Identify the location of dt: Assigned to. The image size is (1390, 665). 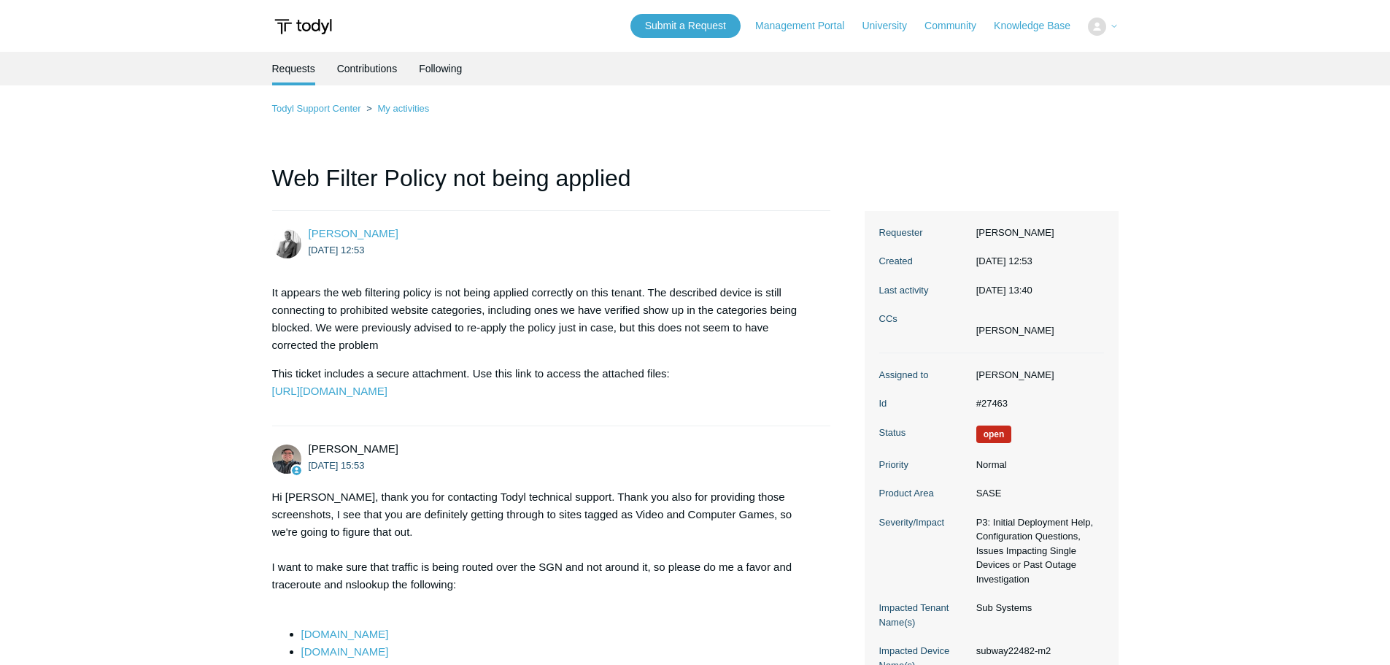
(924, 375).